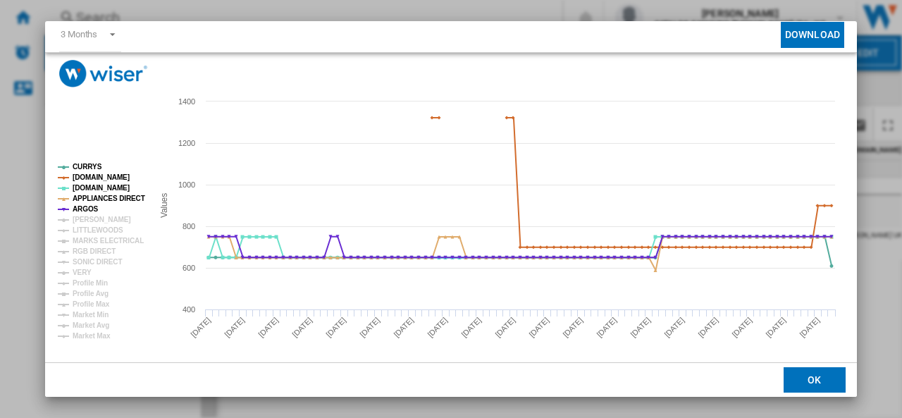 The width and height of the screenshot is (902, 418). I want to click on tspan: MARKS ELECTRICAL, so click(108, 240).